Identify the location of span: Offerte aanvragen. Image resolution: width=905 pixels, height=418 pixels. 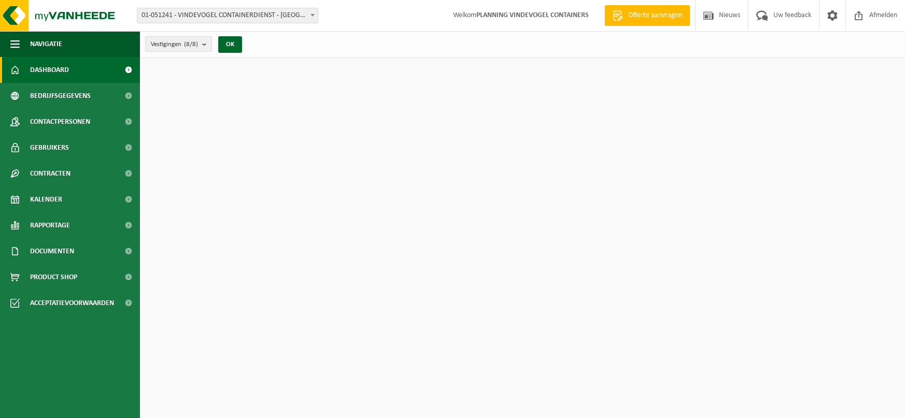
(655, 16).